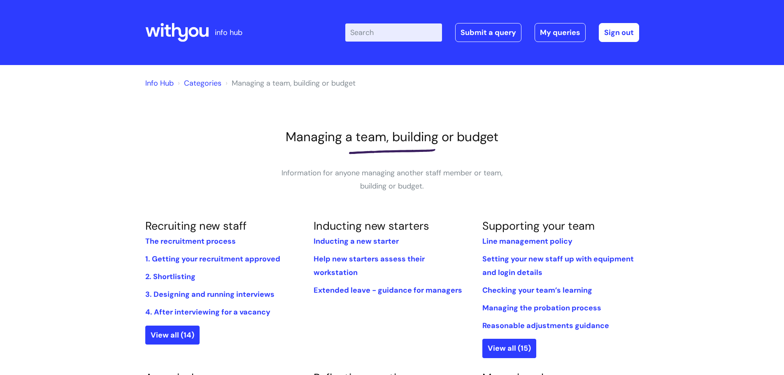 The image size is (784, 375). I want to click on h1: Managing a team, building or budget, so click(392, 137).